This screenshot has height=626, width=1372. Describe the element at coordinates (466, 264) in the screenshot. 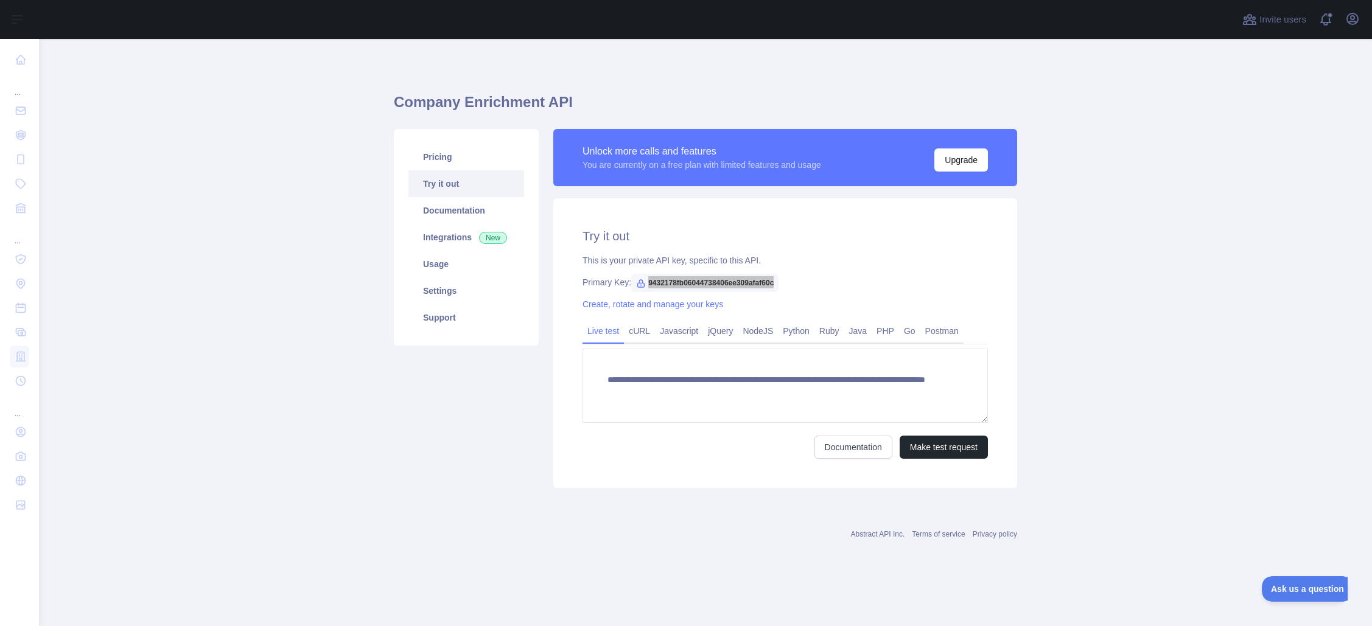

I see `a: Usage` at that location.